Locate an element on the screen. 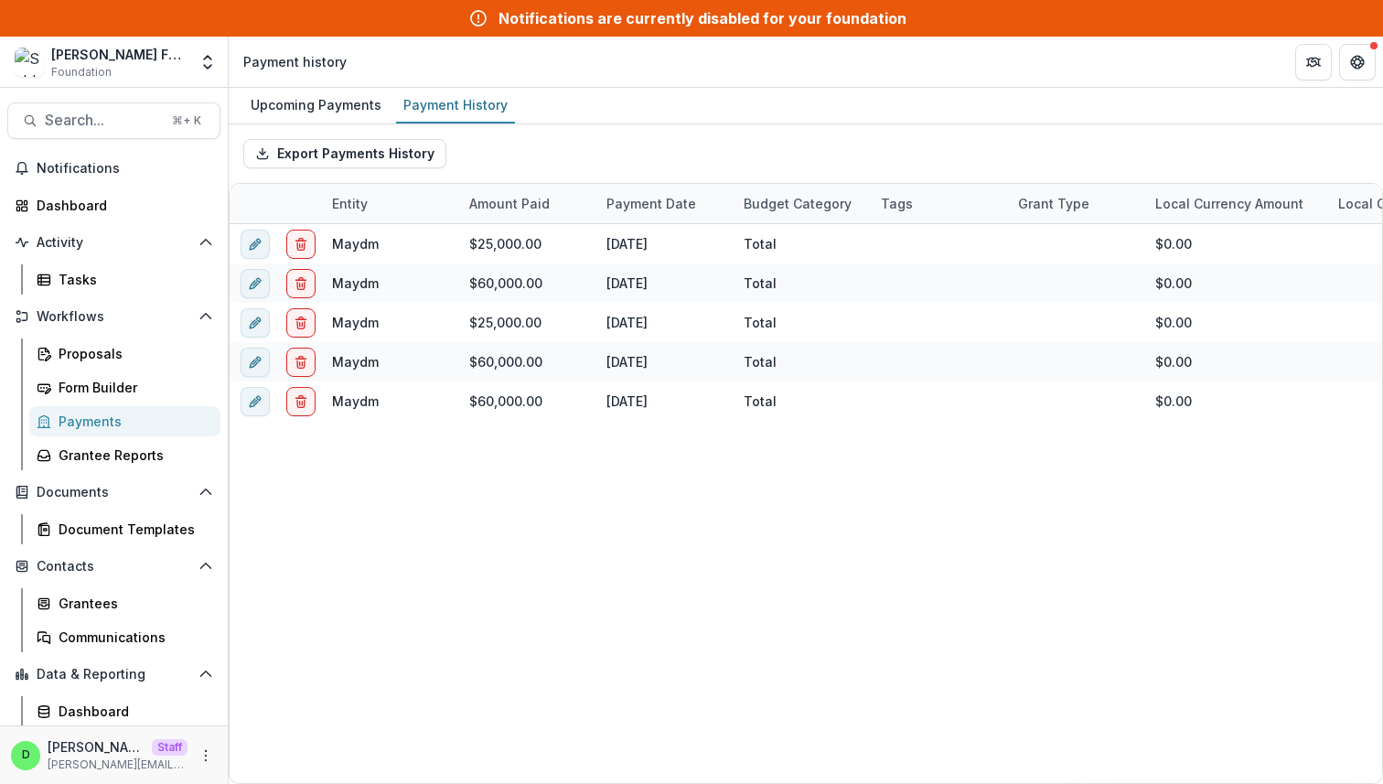 The image size is (1383, 784). a: Payment History is located at coordinates (455, 105).